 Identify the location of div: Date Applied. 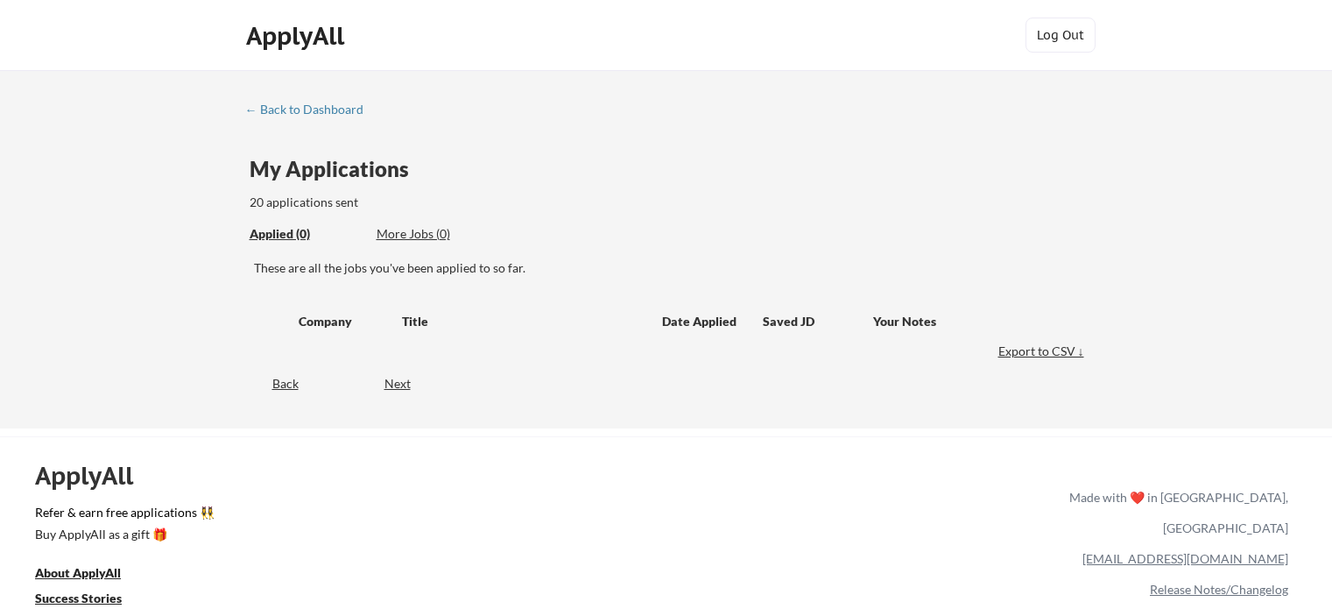
(701, 321).